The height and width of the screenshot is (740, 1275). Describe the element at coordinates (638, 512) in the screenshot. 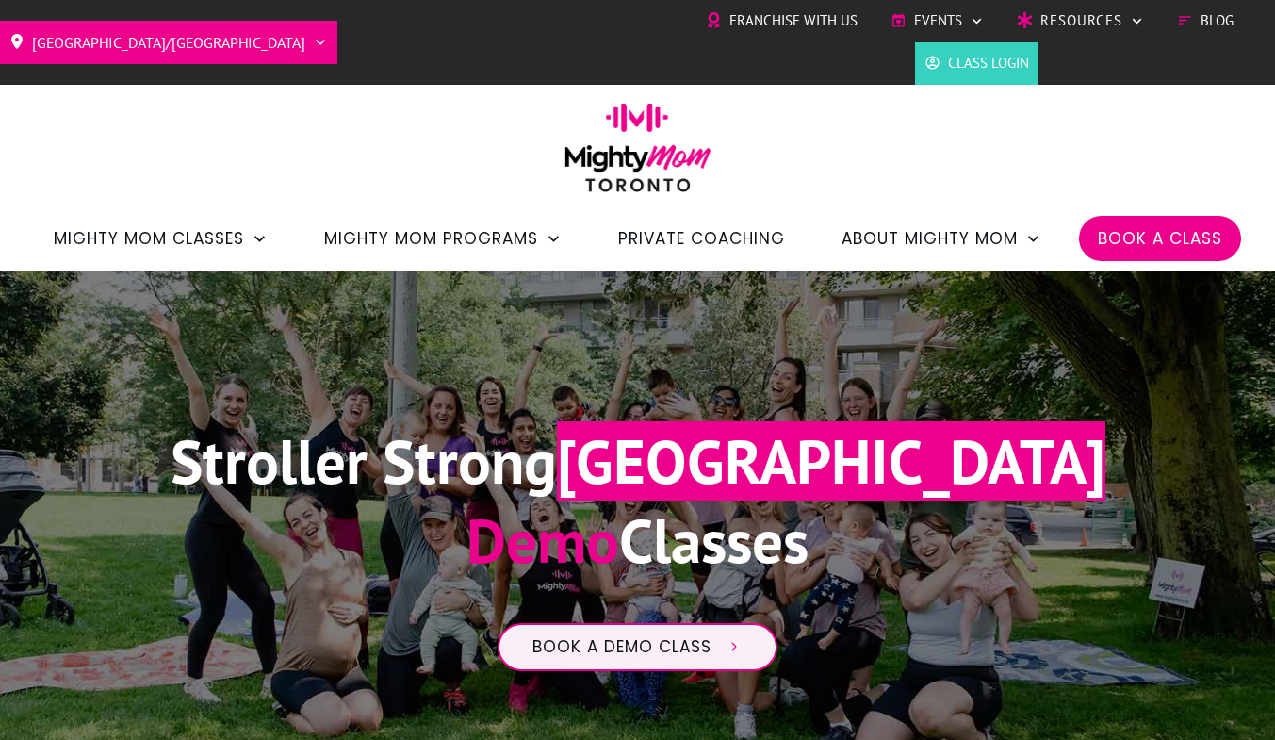

I see `h1: Stroller Strong Classes` at that location.